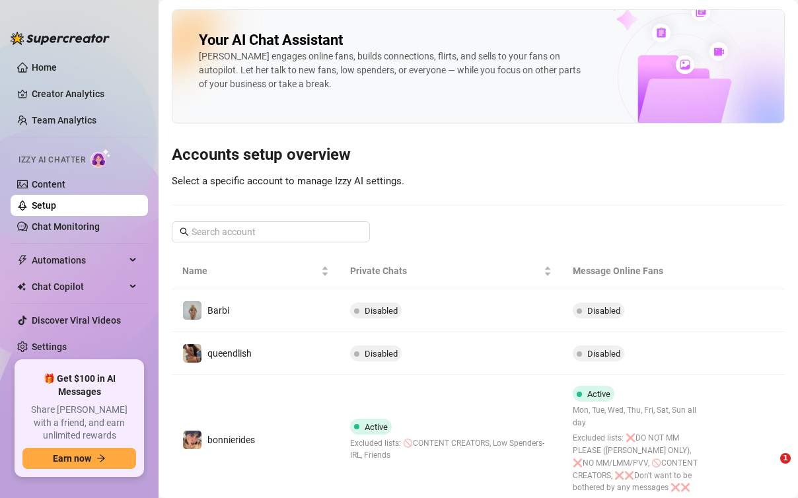 Image resolution: width=798 pixels, height=498 pixels. I want to click on a: Discover Viral Videos, so click(76, 320).